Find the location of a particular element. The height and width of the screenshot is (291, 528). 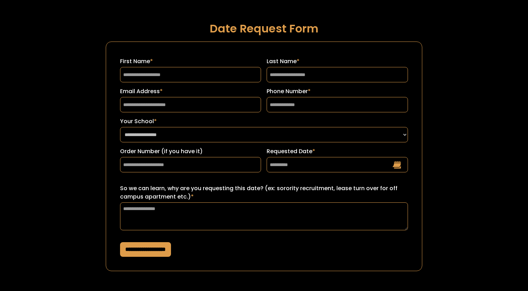

h1: Date Request Form is located at coordinates (264, 28).